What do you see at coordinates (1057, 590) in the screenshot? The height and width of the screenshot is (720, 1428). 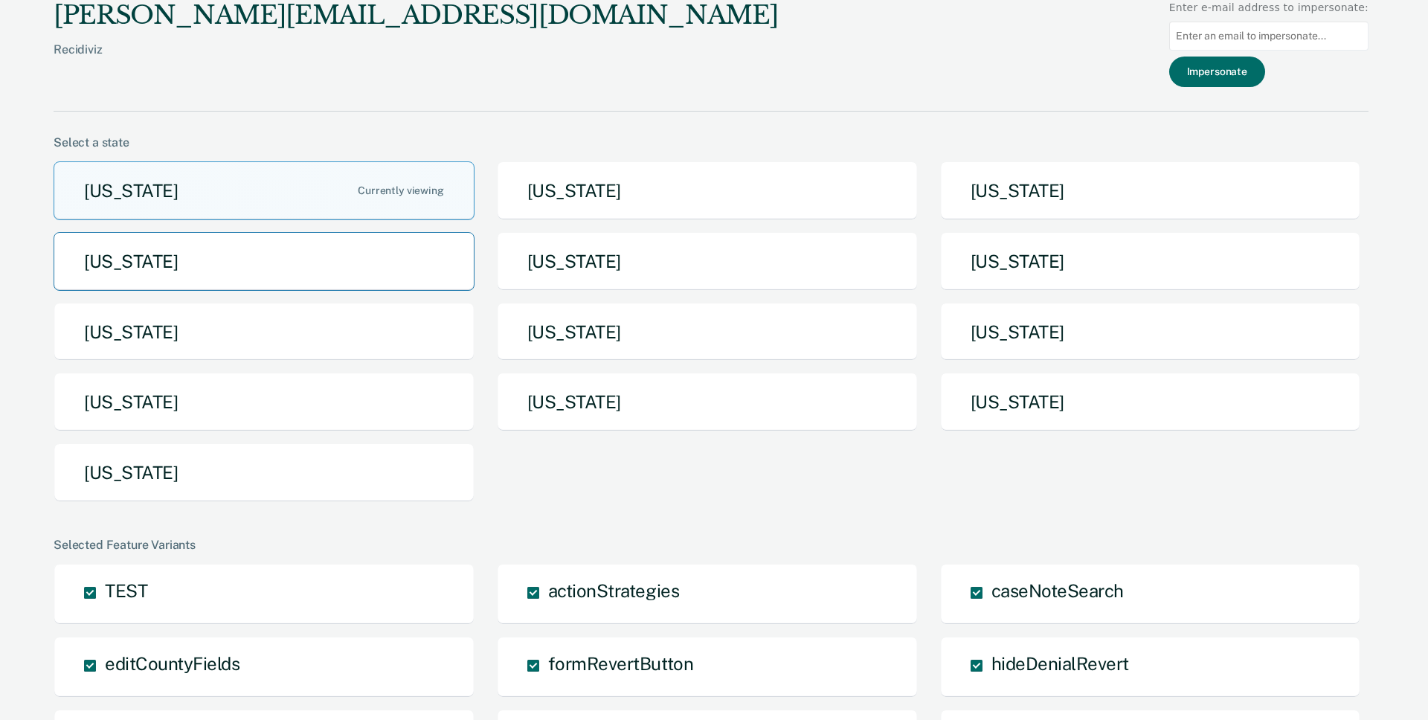 I see `span: caseNoteSearch` at bounding box center [1057, 590].